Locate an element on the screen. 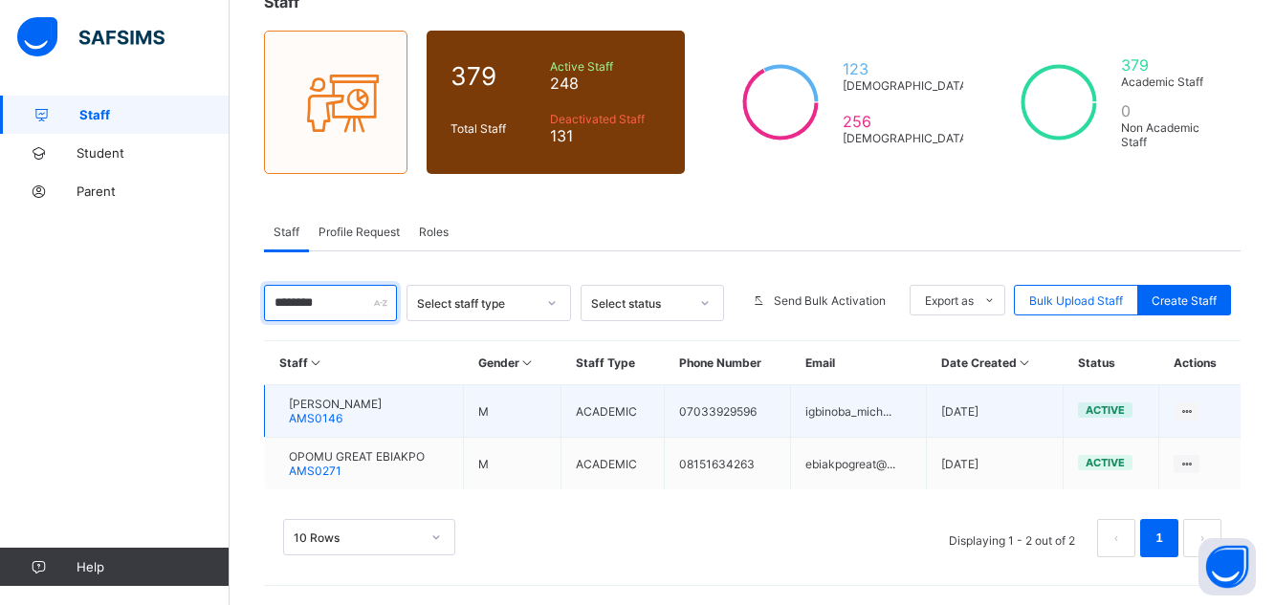 Image resolution: width=1275 pixels, height=605 pixels. span: OPOMU GREAT EBIAKPO is located at coordinates (357, 456).